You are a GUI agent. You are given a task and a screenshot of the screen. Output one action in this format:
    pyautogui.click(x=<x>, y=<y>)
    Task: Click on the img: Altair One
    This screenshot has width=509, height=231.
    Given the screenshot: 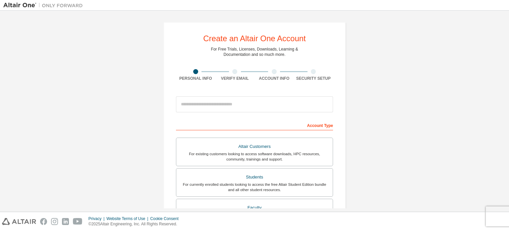 What is the action you would take?
    pyautogui.click(x=45, y=5)
    